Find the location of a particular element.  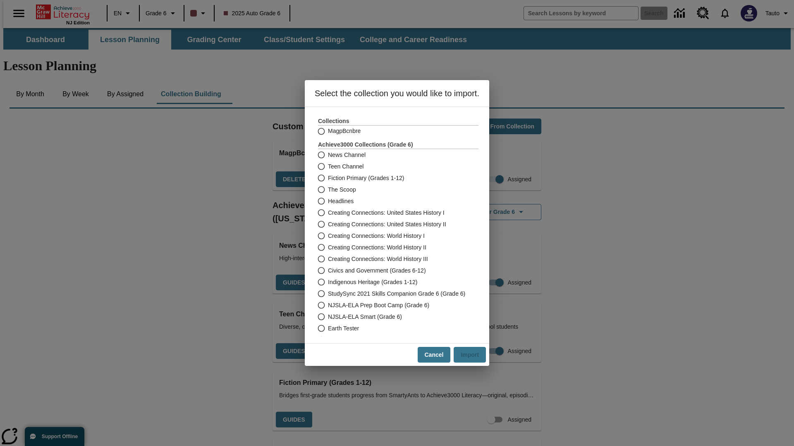

span: StudySync 2021 Skills Companion Grade 6 (Grade 6) is located at coordinates (396, 294).